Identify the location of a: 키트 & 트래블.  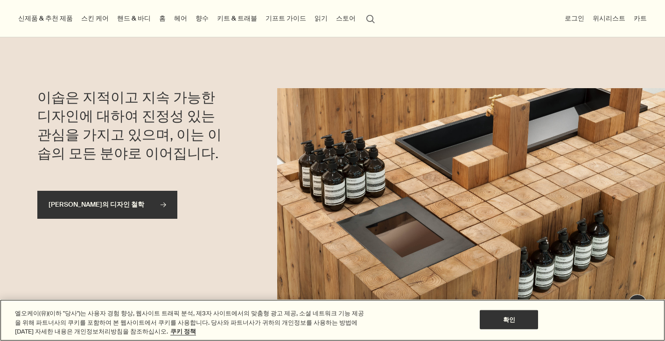
(237, 18).